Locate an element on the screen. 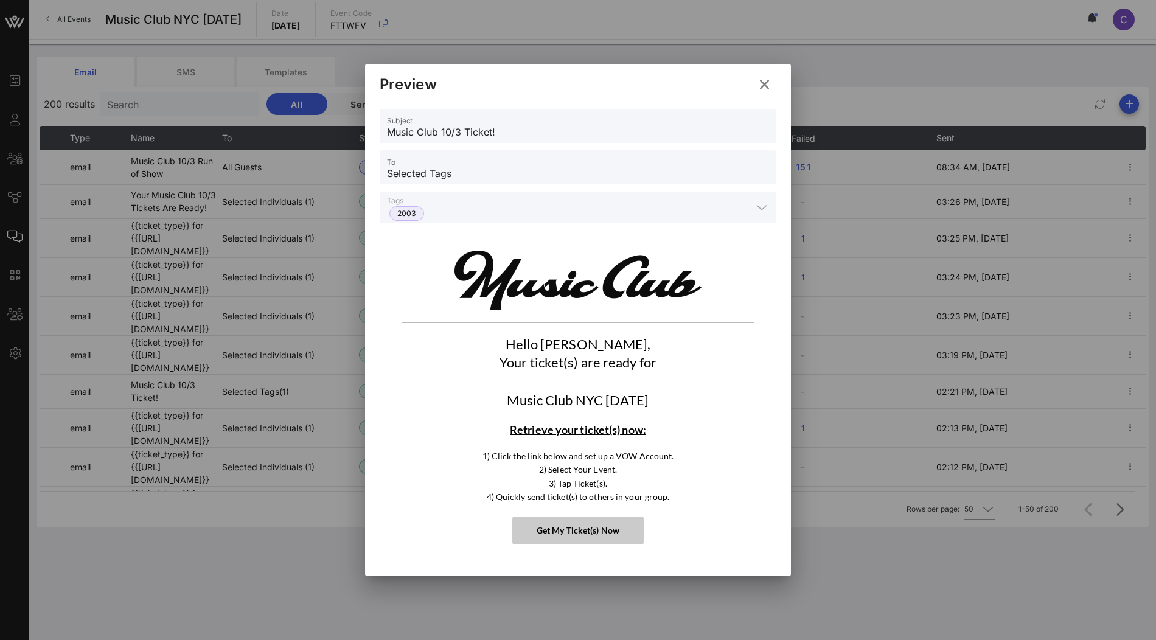  div: Preview is located at coordinates (408, 85).